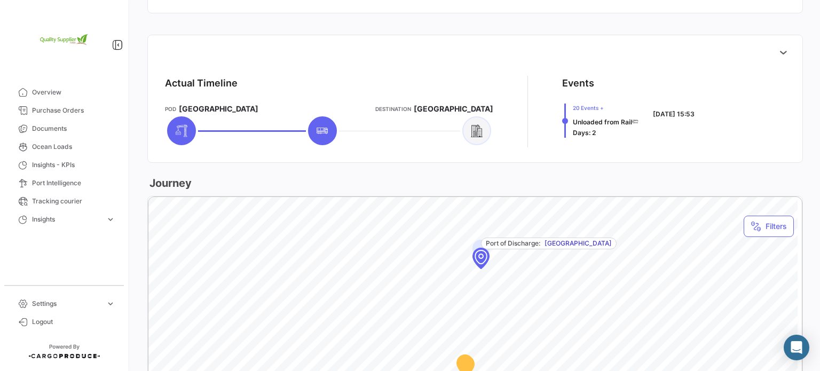 Image resolution: width=820 pixels, height=371 pixels. What do you see at coordinates (74, 201) in the screenshot?
I see `span: Tracking courier` at bounding box center [74, 201].